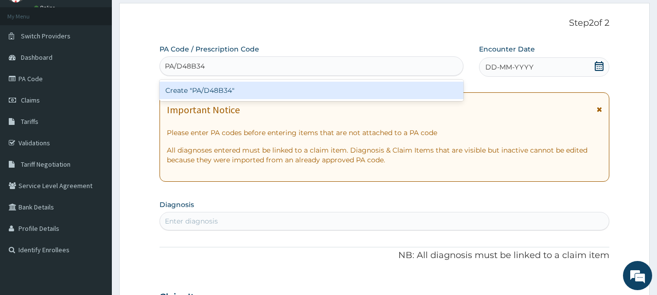 Image resolution: width=657 pixels, height=295 pixels. Describe the element at coordinates (385, 256) in the screenshot. I see `p: NB: All diagnosis must be linked to a claim item` at that location.